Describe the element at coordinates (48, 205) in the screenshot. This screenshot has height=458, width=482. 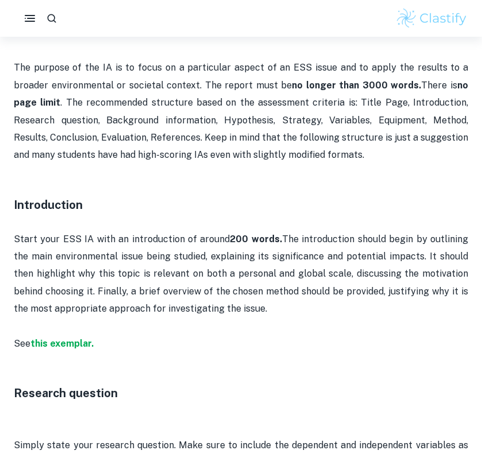
I see `strong: Introduction` at that location.